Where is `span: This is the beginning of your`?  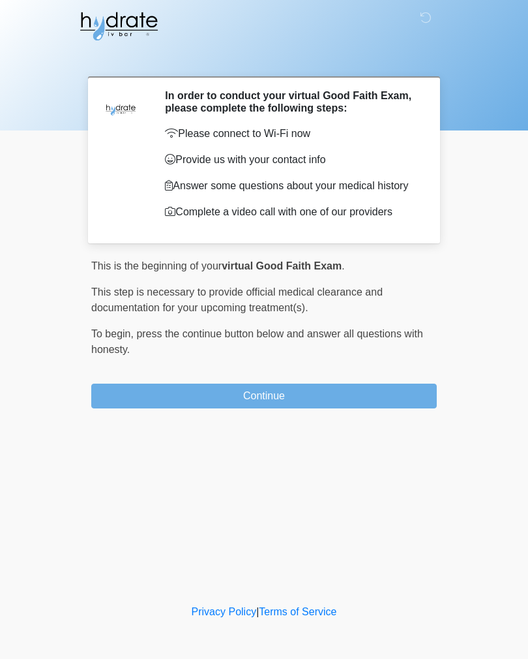
span: This is the beginning of your is located at coordinates (157, 265).